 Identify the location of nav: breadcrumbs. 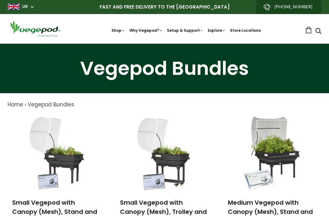
(165, 105).